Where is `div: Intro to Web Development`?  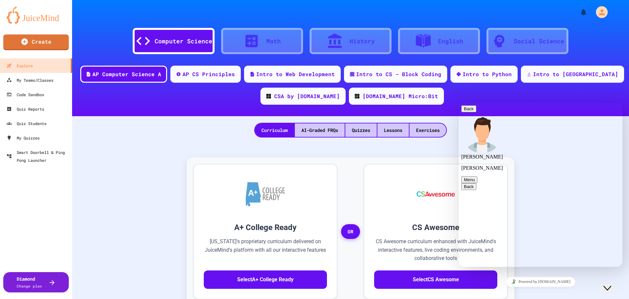 div: Intro to Web Development is located at coordinates (296, 74).